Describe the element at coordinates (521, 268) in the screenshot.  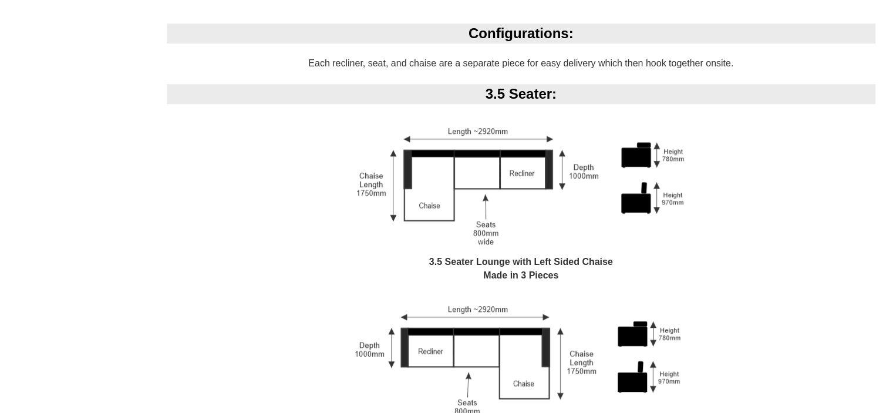
I see `b: 3.5 Seater Lounge with Left Sided Chaise Made in 3 Pieces` at that location.